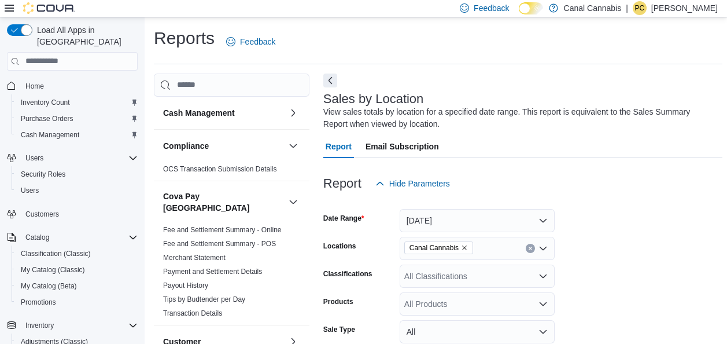  Describe the element at coordinates (77, 270) in the screenshot. I see `button: My Catalog (Classic)` at that location.